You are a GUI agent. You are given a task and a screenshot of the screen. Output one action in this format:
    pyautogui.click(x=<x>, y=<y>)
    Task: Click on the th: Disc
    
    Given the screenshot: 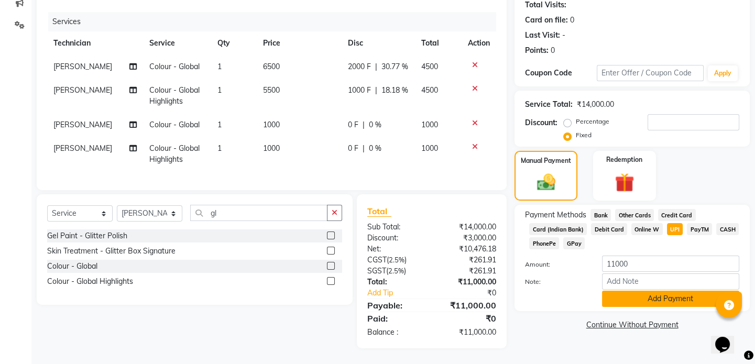 What is the action you would take?
    pyautogui.click(x=378, y=43)
    